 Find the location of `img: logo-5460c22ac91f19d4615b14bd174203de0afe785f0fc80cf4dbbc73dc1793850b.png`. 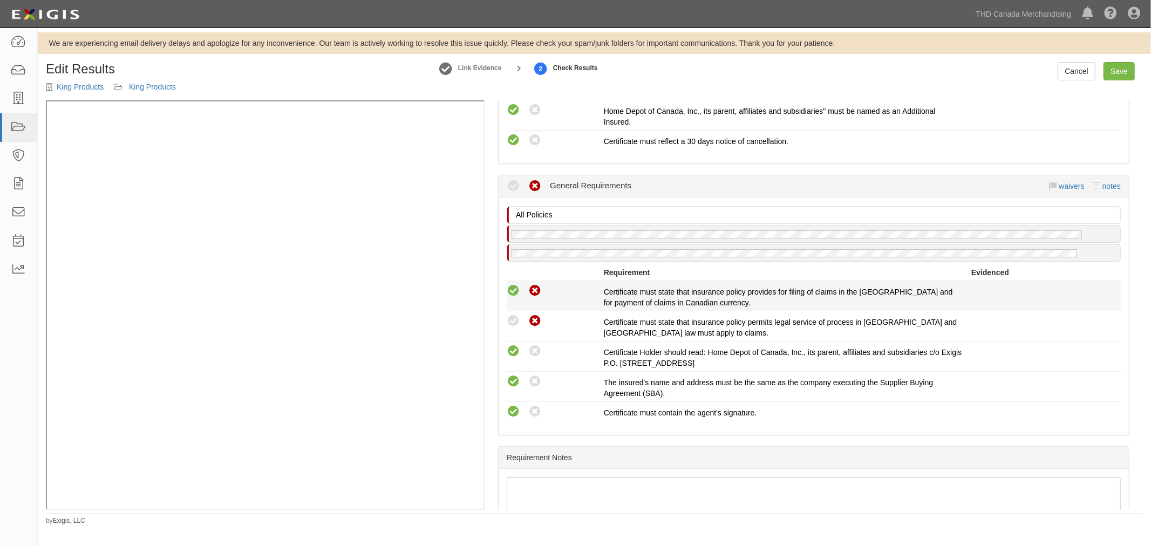

img: logo-5460c22ac91f19d4615b14bd174203de0afe785f0fc80cf4dbbc73dc1793850b.png is located at coordinates (45, 15).